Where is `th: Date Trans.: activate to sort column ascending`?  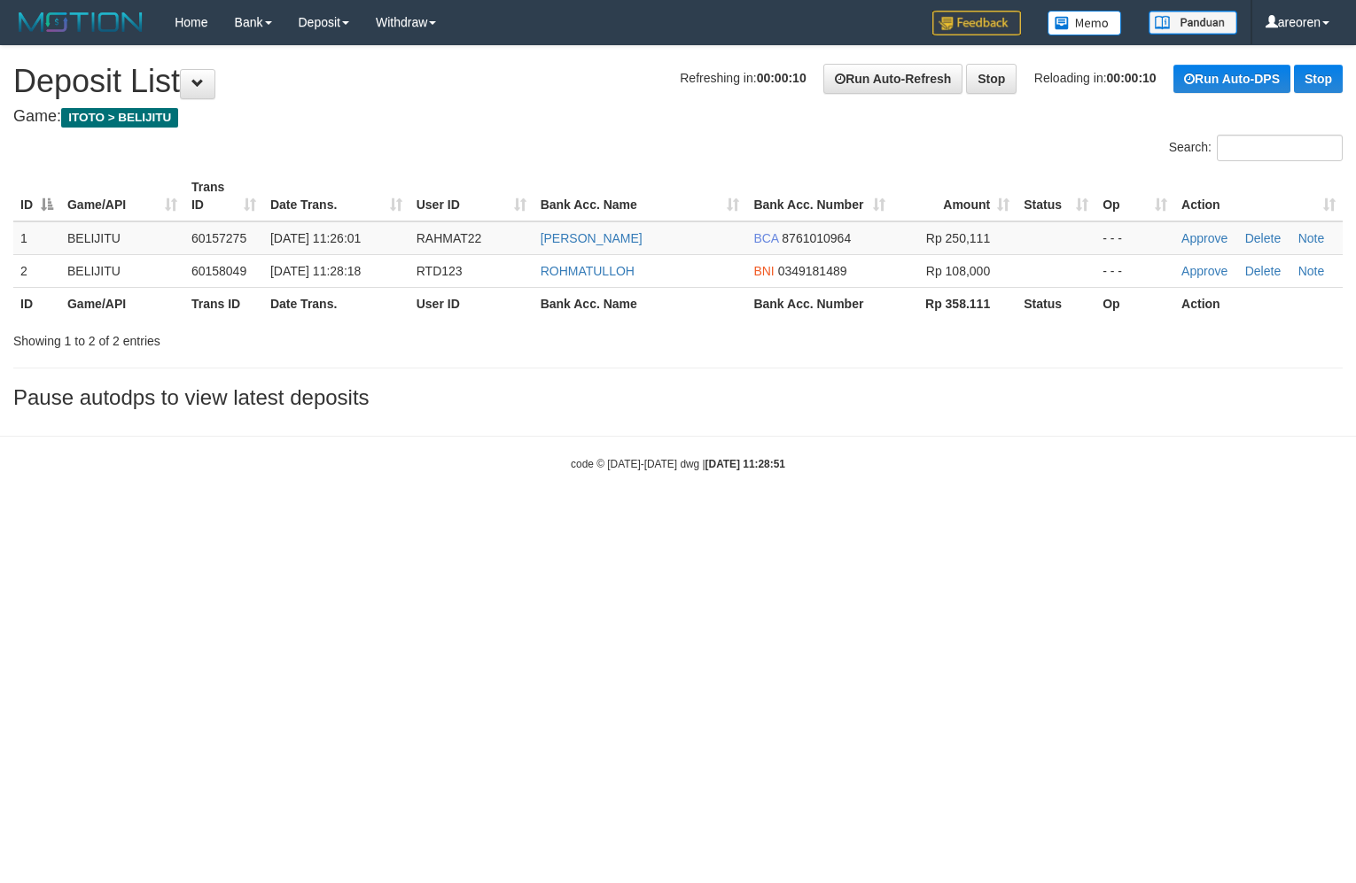 th: Date Trans.: activate to sort column ascending is located at coordinates (336, 196).